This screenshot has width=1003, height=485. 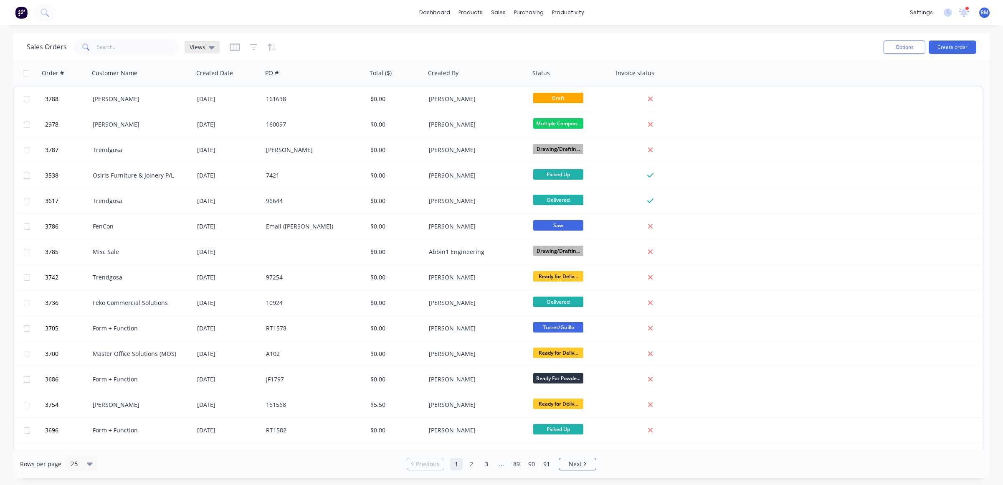 What do you see at coordinates (139, 354) in the screenshot?
I see `div: Master Office Solutions (MOS)` at bounding box center [139, 354].